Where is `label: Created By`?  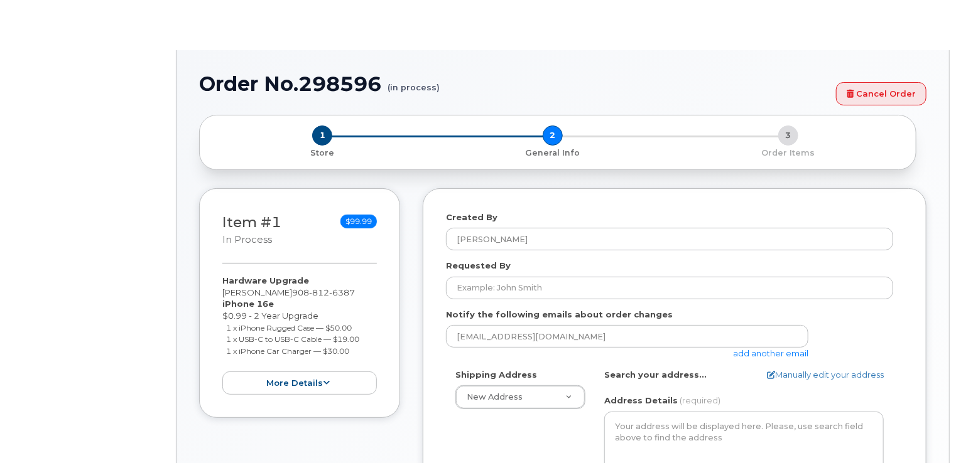 label: Created By is located at coordinates (472, 217).